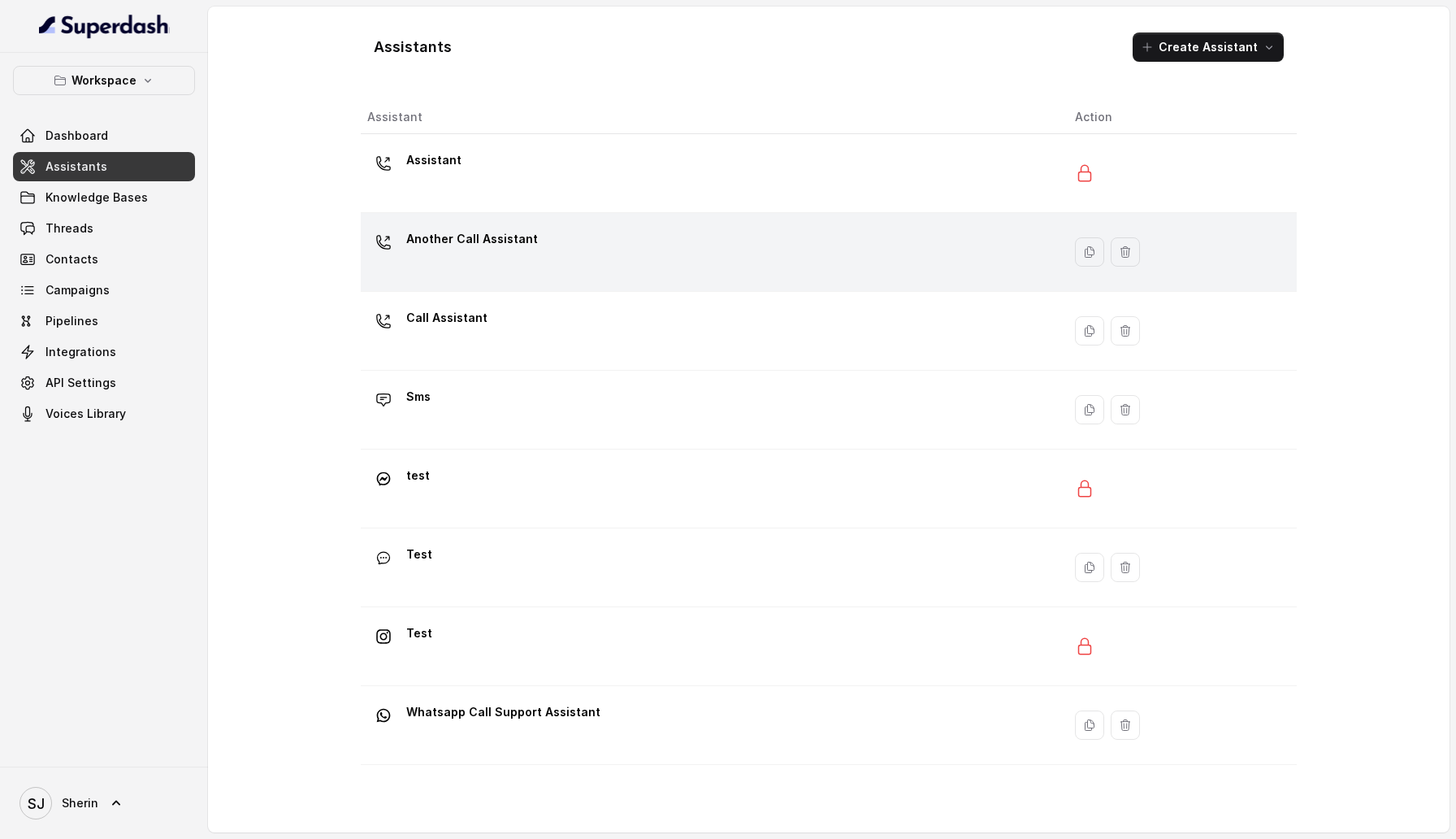  What do you see at coordinates (711, 117) in the screenshot?
I see `th: Assistant` at bounding box center [711, 117].